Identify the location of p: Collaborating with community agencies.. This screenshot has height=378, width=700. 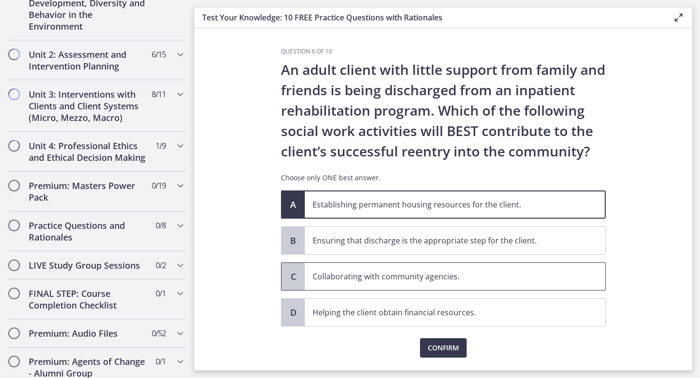
(445, 277).